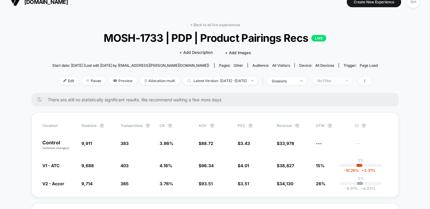 The height and width of the screenshot is (209, 430). I want to click on span: Device:, so click(316, 65).